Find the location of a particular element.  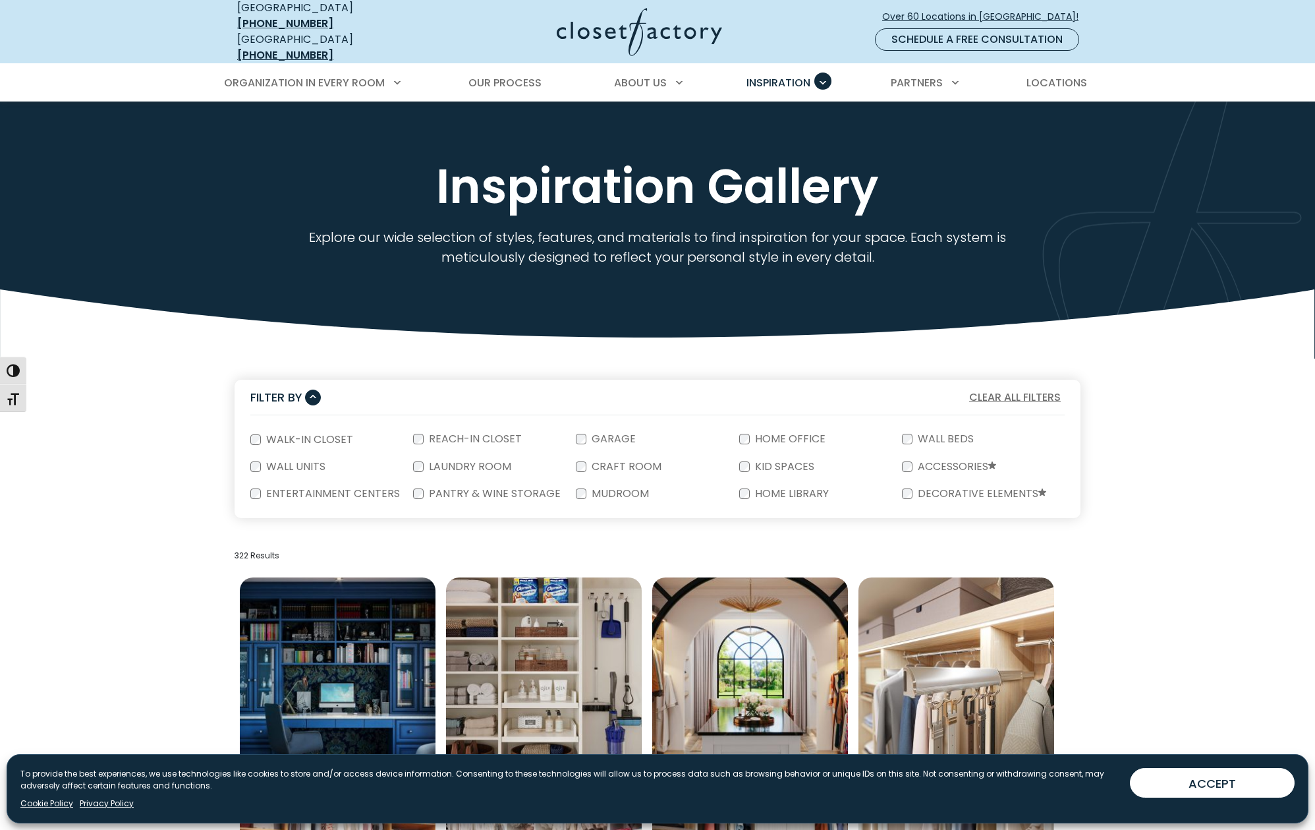

label: Kid Spaces is located at coordinates (784, 467).